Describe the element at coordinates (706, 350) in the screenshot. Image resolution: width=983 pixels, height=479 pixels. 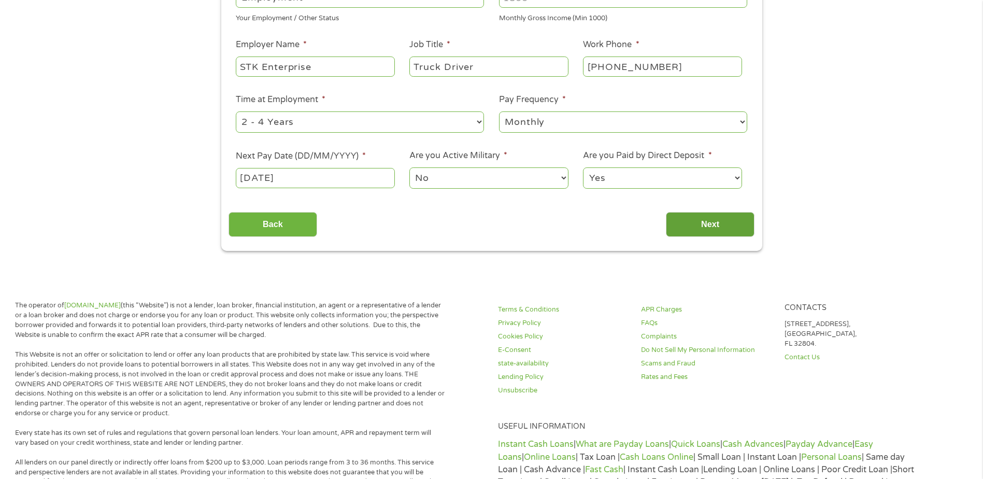
I see `a: Do Not Sell My Personal Information` at that location.